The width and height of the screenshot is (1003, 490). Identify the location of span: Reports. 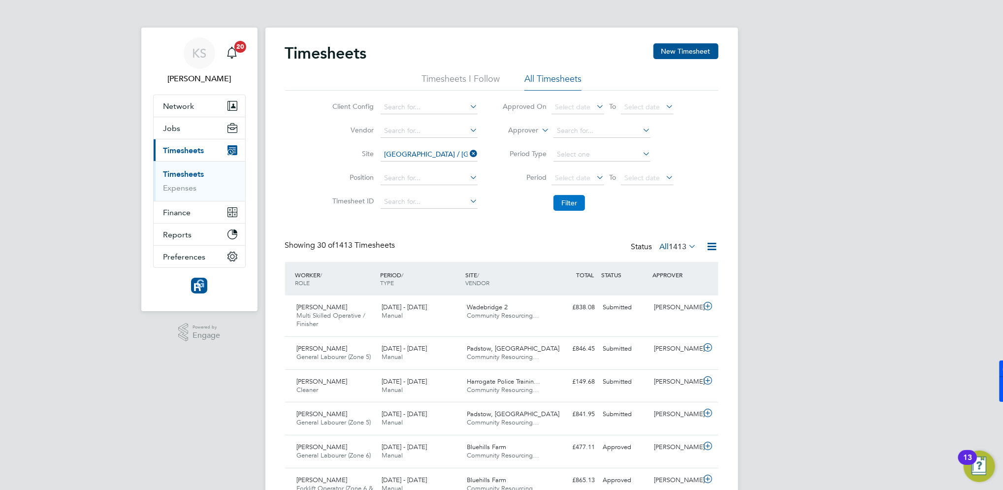
(178, 234).